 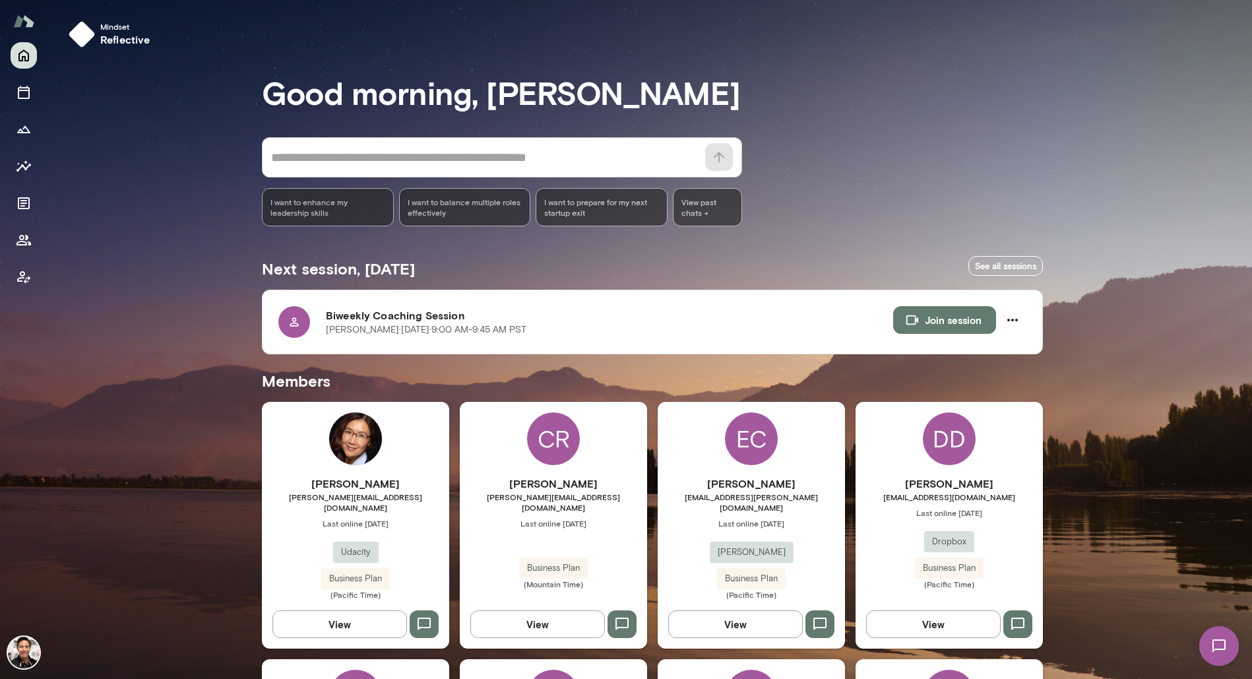 I want to click on img: Albert Villarde, so click(x=24, y=653).